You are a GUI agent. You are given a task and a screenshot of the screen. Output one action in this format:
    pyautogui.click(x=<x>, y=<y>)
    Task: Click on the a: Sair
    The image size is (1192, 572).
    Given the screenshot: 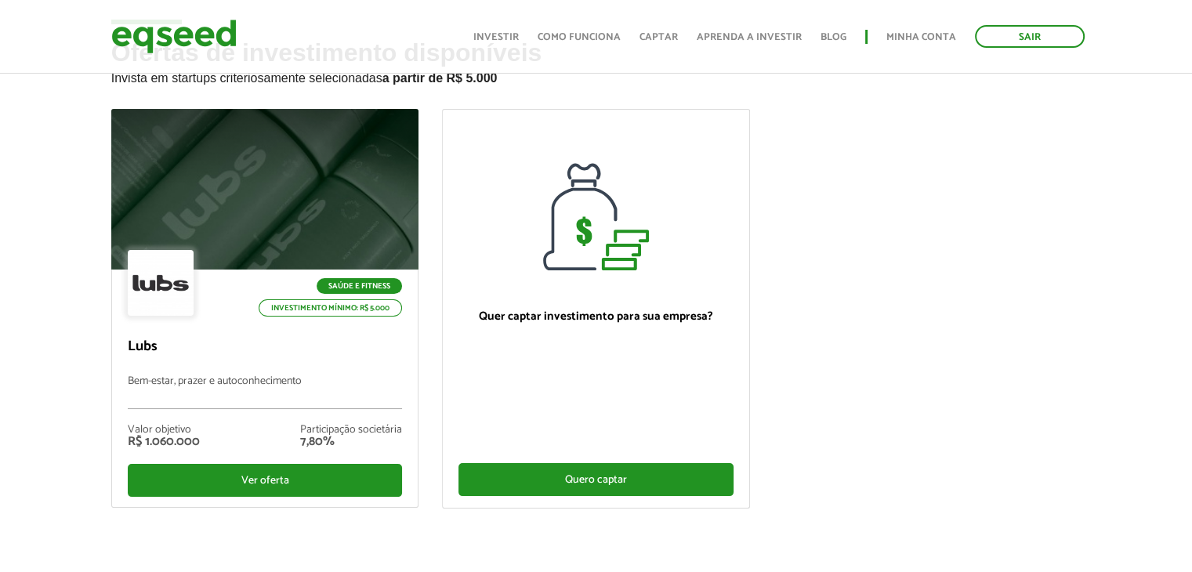 What is the action you would take?
    pyautogui.click(x=1029, y=36)
    